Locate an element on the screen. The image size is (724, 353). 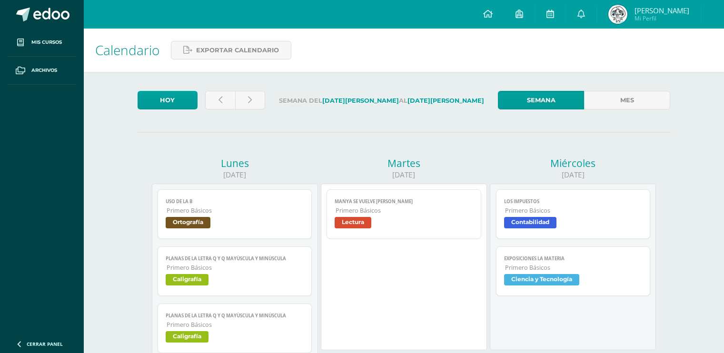
span: Ciencia y Tecnología is located at coordinates (542, 280).